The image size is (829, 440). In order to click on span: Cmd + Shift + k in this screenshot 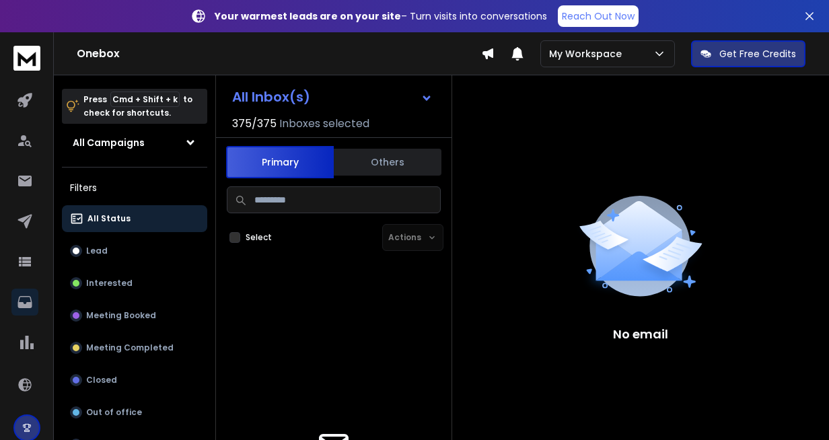, I will do `click(145, 99)`.